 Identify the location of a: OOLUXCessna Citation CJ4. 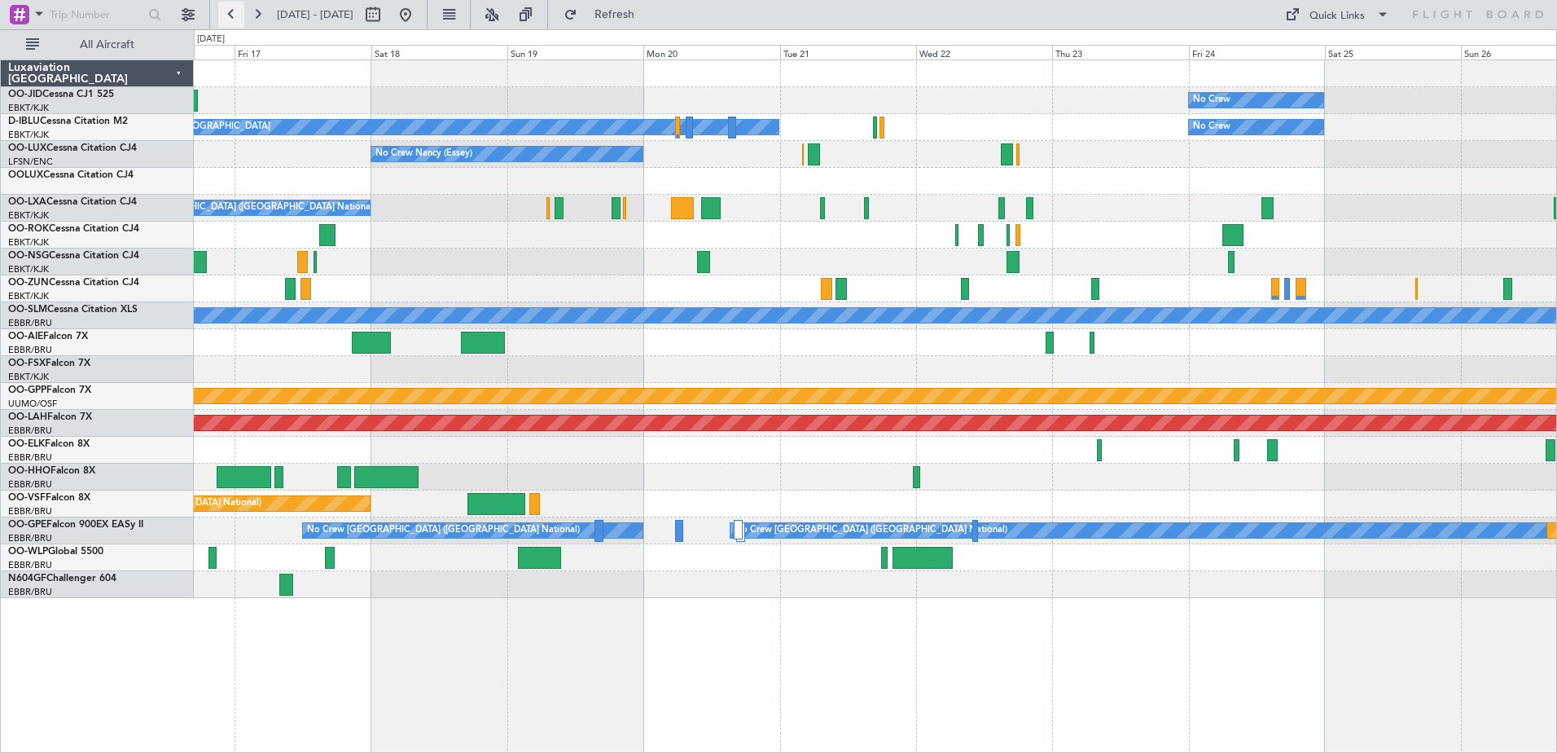
(71, 175).